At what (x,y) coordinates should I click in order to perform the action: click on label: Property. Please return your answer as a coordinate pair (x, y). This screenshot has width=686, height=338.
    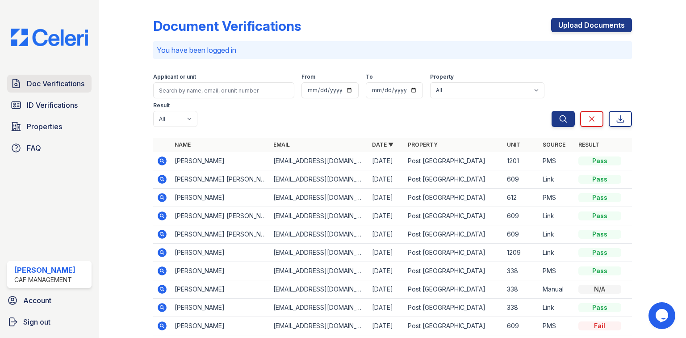
    Looking at the image, I should click on (442, 77).